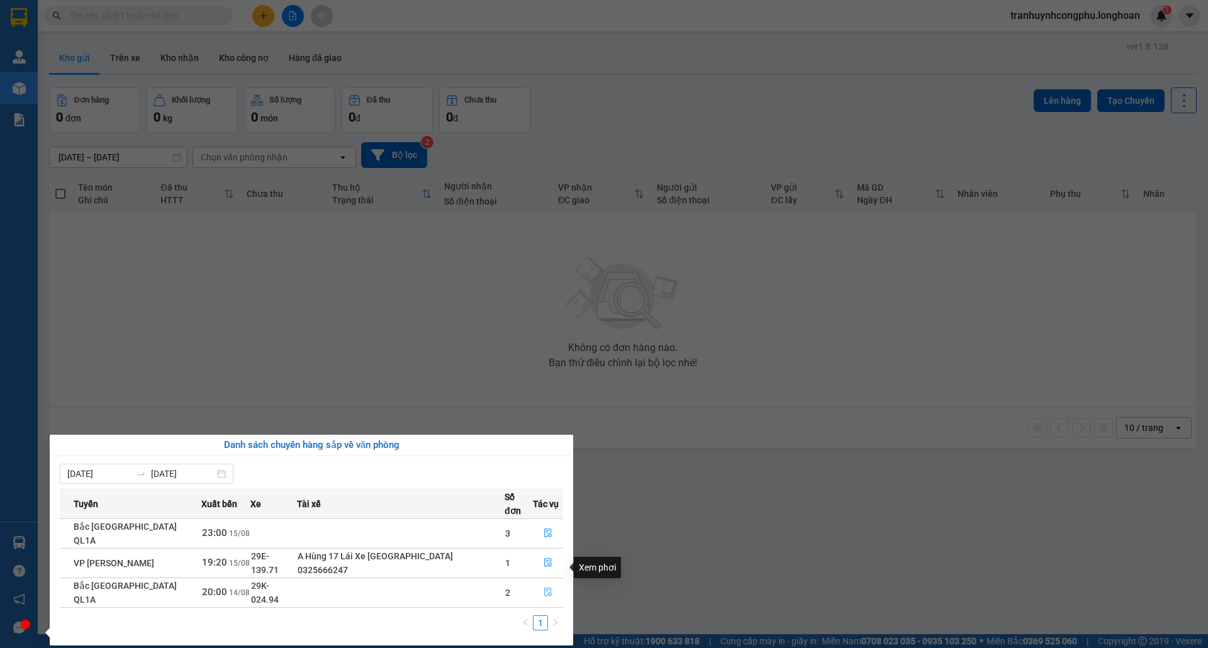 The image size is (1208, 648). Describe the element at coordinates (219, 504) in the screenshot. I see `span: Xuất bến` at that location.